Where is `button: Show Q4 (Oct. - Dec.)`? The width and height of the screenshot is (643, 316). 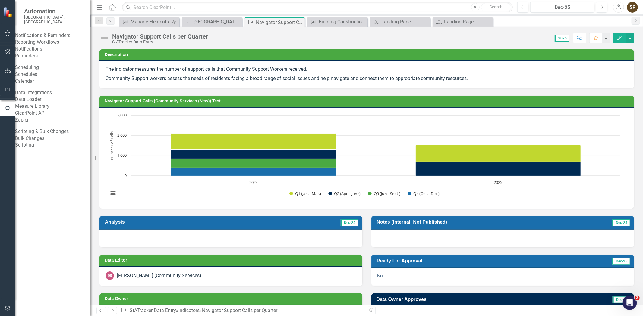 button: Show Q4 (Oct. - Dec.) is located at coordinates (424, 194).